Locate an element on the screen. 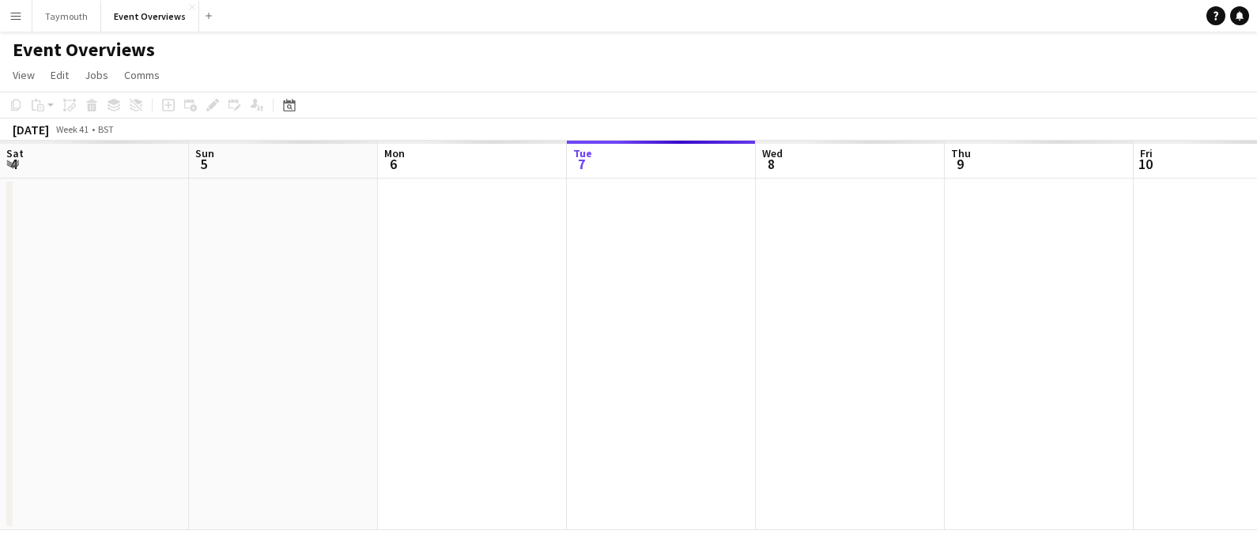 This screenshot has height=557, width=1257. span: Thu is located at coordinates (960, 153).